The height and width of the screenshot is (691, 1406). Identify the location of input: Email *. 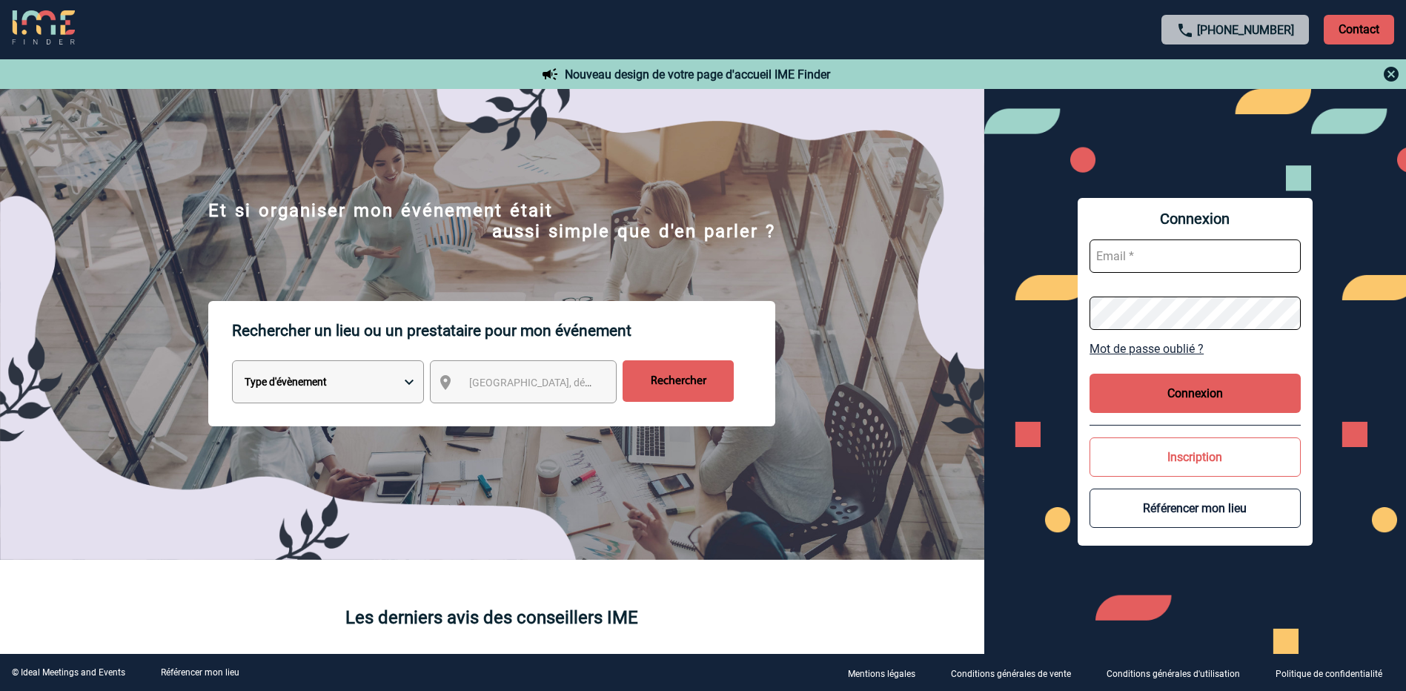
(1195, 256).